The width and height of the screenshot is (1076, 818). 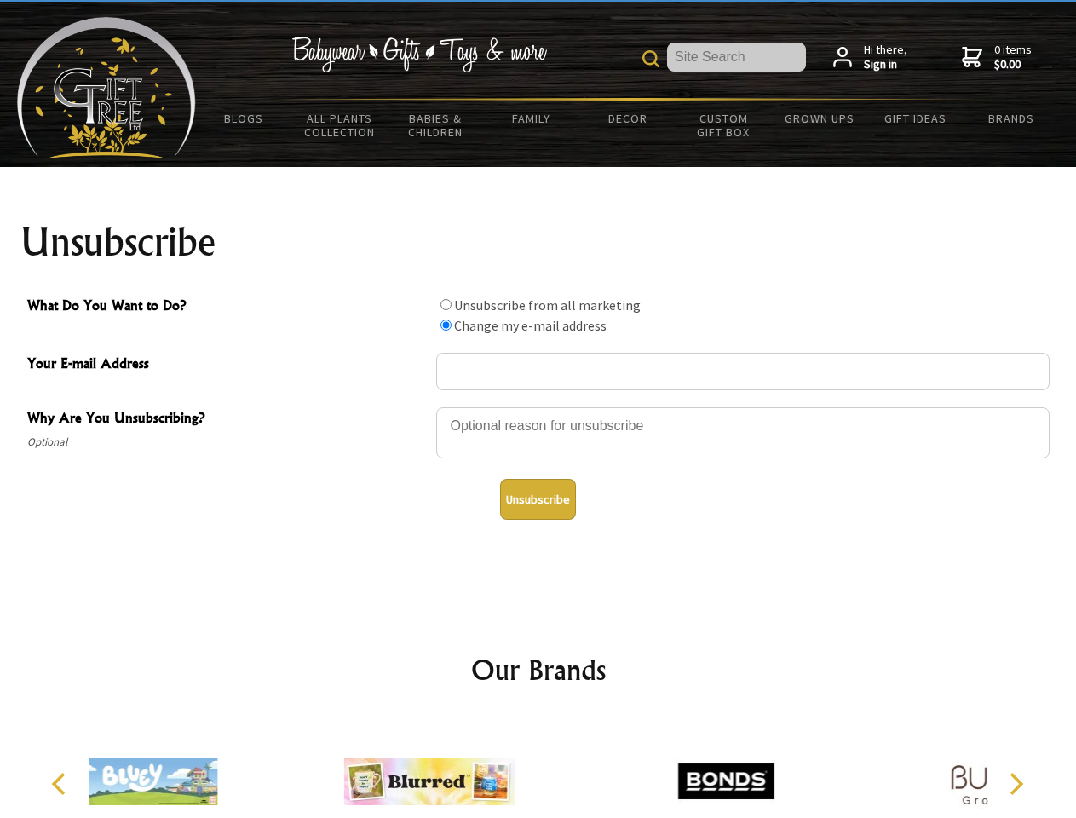 I want to click on a: All Plants Collection, so click(x=340, y=125).